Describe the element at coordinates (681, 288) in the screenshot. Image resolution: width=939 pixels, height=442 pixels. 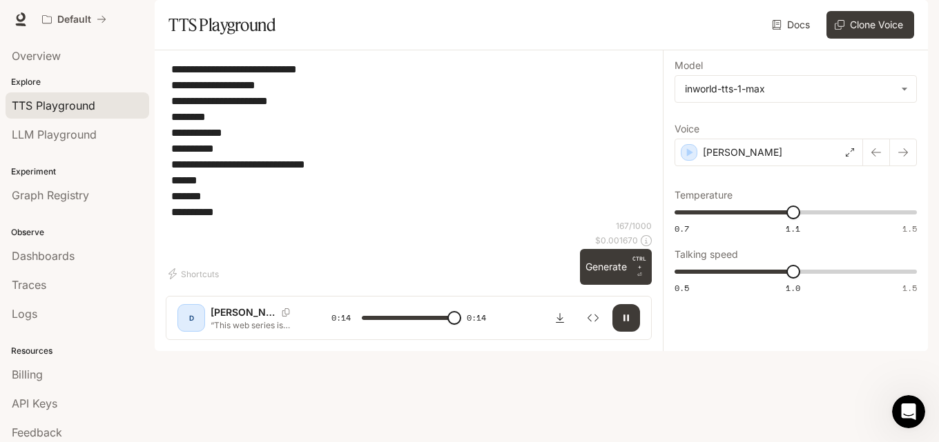
I see `span: 0.5` at that location.